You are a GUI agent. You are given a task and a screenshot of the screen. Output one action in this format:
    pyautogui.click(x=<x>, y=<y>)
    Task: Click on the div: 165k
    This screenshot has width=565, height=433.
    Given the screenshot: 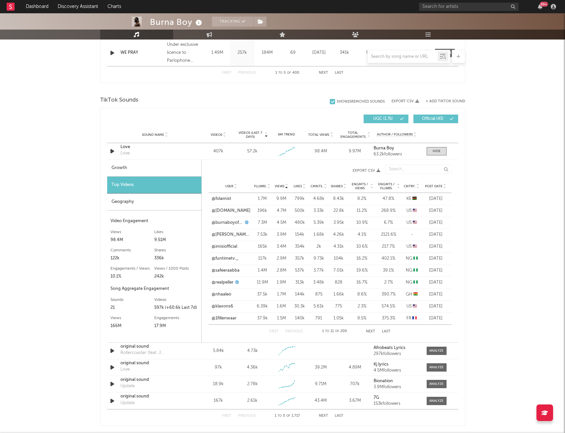 What is the action you would take?
    pyautogui.click(x=263, y=247)
    